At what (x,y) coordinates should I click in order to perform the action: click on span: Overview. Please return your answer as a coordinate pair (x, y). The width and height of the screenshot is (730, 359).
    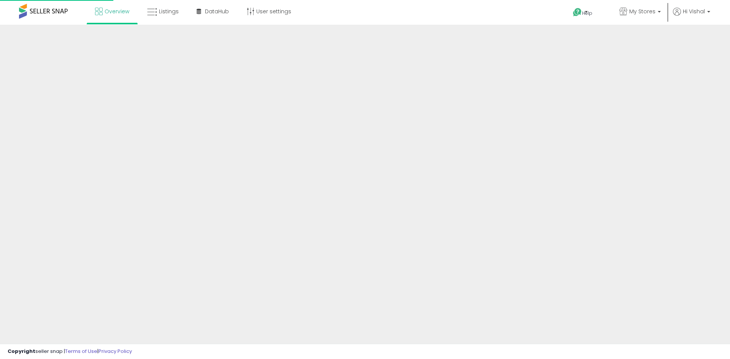
    Looking at the image, I should click on (117, 11).